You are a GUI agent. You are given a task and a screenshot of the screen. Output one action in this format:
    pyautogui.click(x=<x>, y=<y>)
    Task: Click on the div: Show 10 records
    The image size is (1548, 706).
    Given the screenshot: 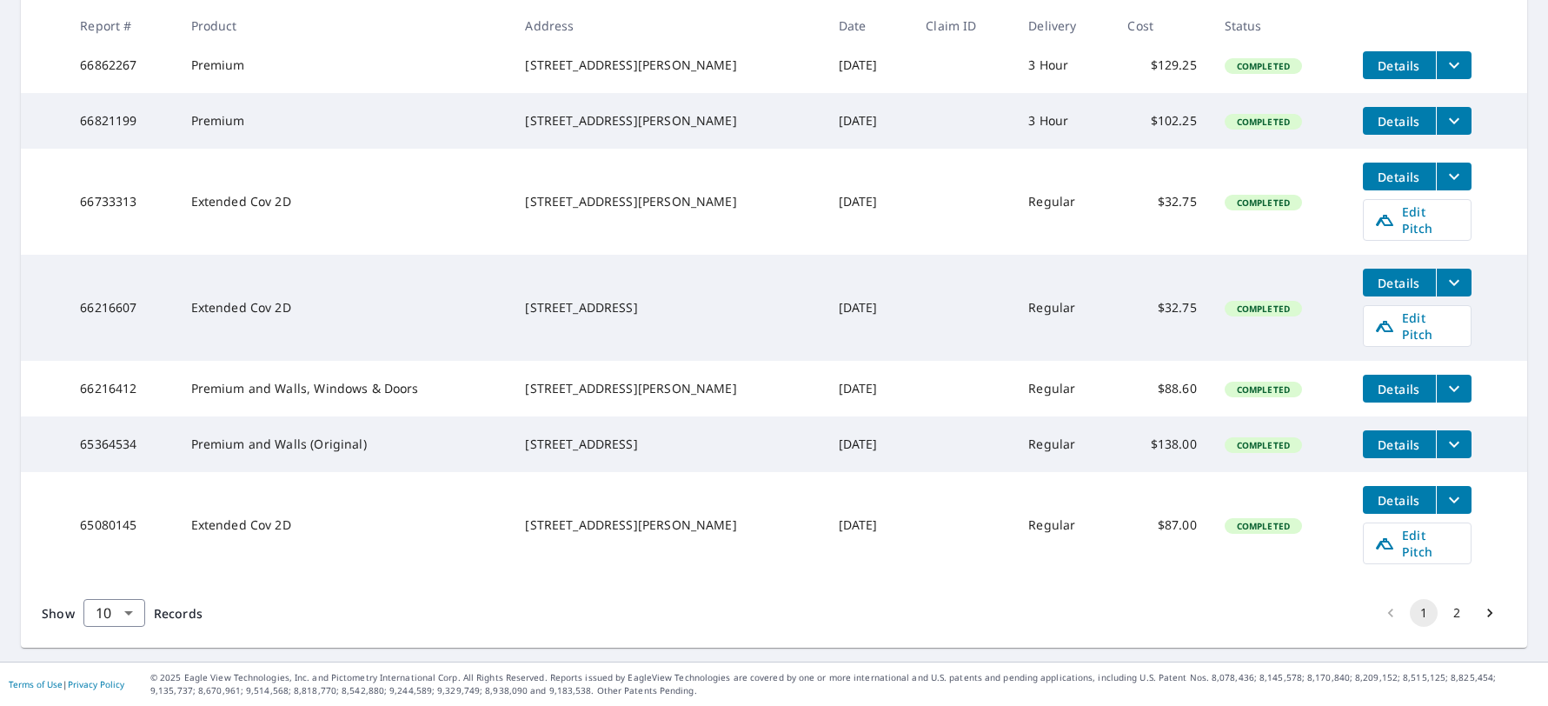 What is the action you would take?
    pyautogui.click(x=114, y=613)
    